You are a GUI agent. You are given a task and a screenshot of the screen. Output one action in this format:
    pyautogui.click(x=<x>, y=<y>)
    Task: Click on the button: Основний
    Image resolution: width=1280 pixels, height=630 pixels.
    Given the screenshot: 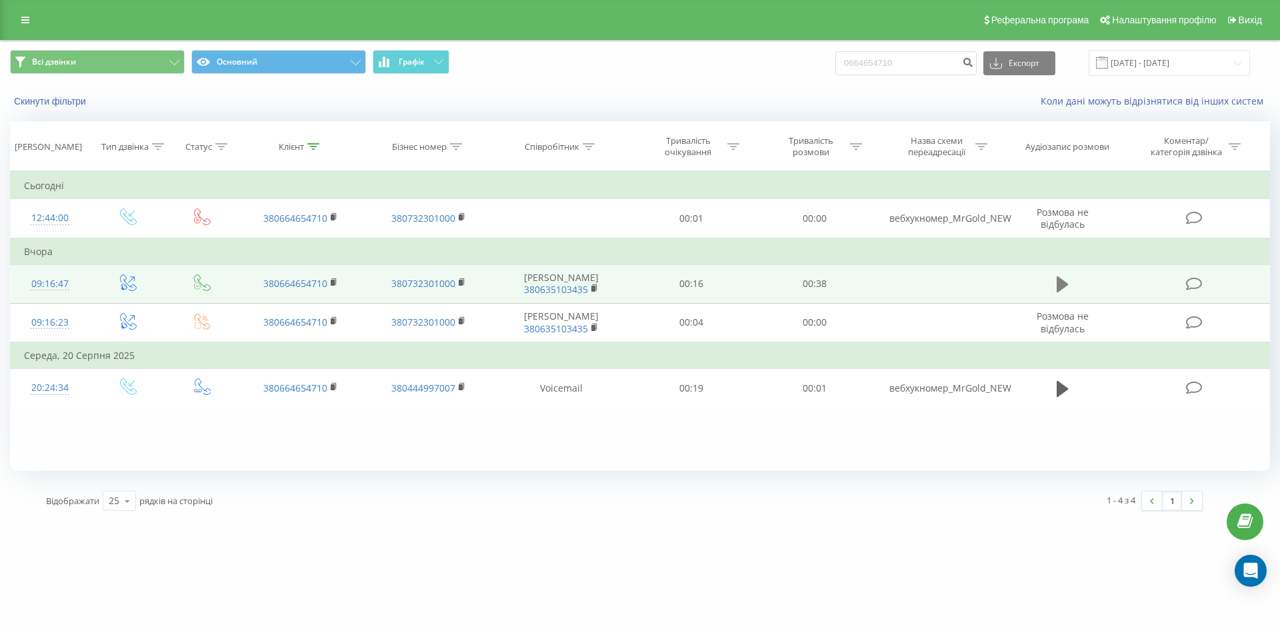 What is the action you would take?
    pyautogui.click(x=279, y=62)
    